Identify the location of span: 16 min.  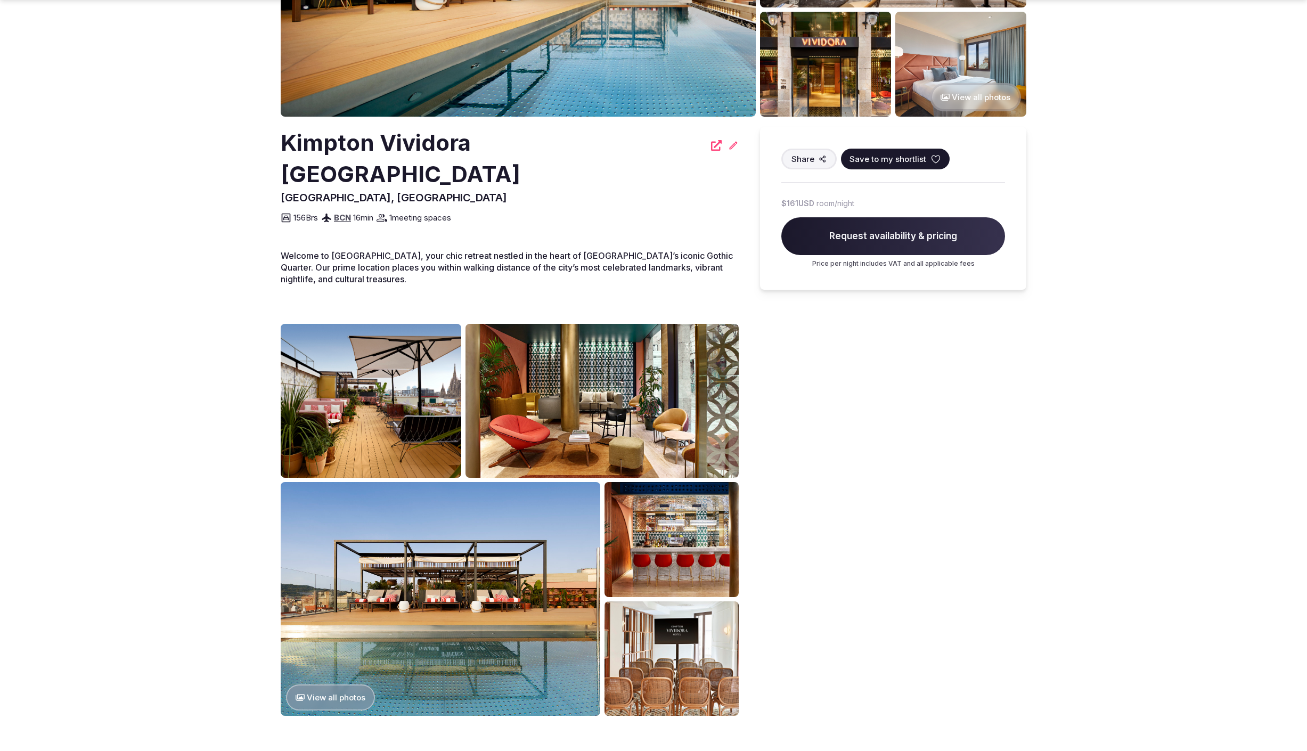
(363, 217).